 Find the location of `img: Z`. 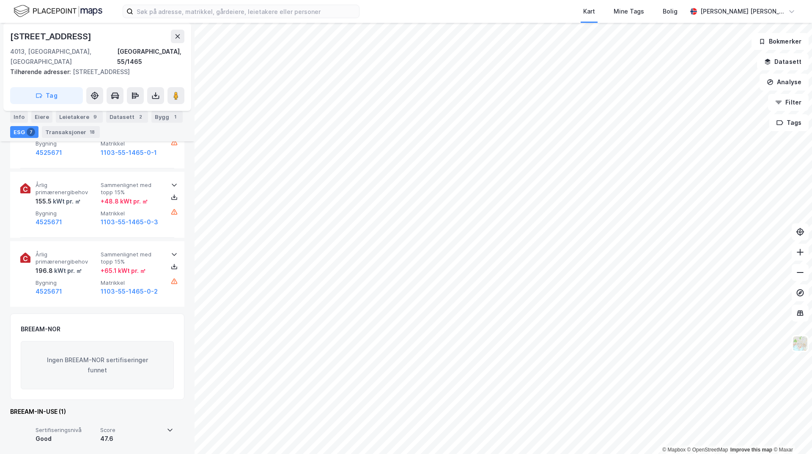

img: Z is located at coordinates (800, 343).